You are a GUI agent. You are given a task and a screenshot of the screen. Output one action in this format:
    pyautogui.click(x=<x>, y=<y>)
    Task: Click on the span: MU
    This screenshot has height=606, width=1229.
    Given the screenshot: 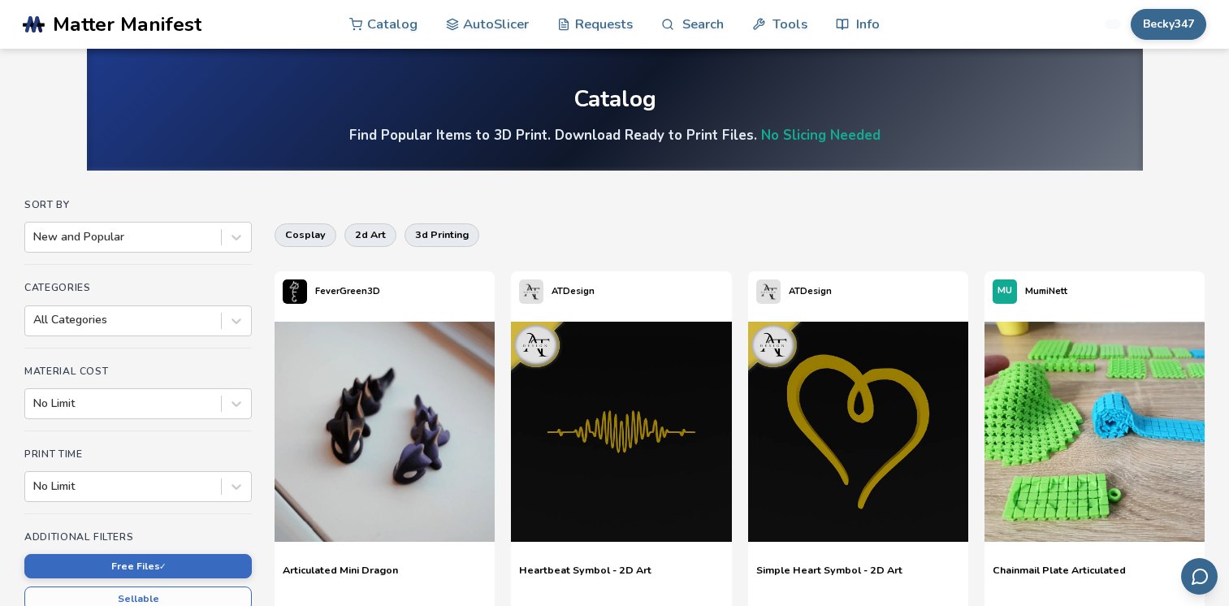 What is the action you would take?
    pyautogui.click(x=1005, y=291)
    